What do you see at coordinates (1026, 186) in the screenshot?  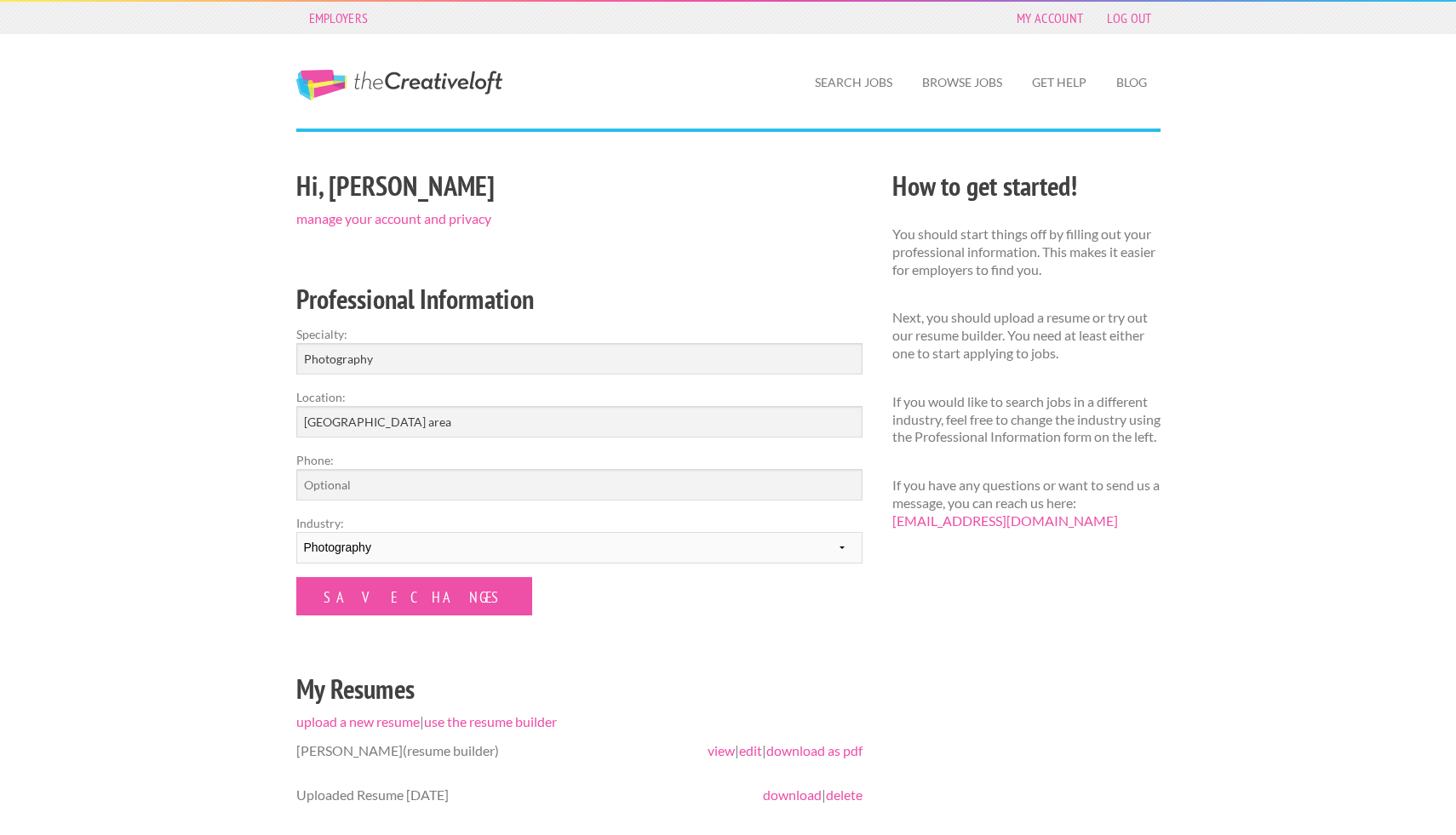 I see `h2: How to get started!` at bounding box center [1026, 186].